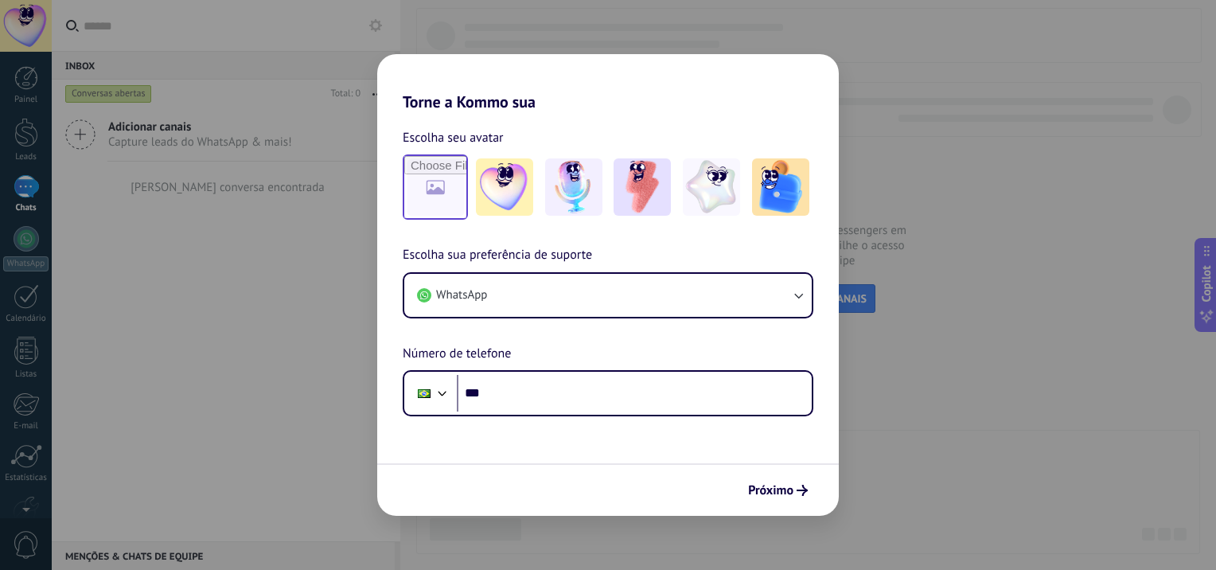 The image size is (1216, 570). Describe the element at coordinates (608, 295) in the screenshot. I see `button: WhatsApp` at that location.